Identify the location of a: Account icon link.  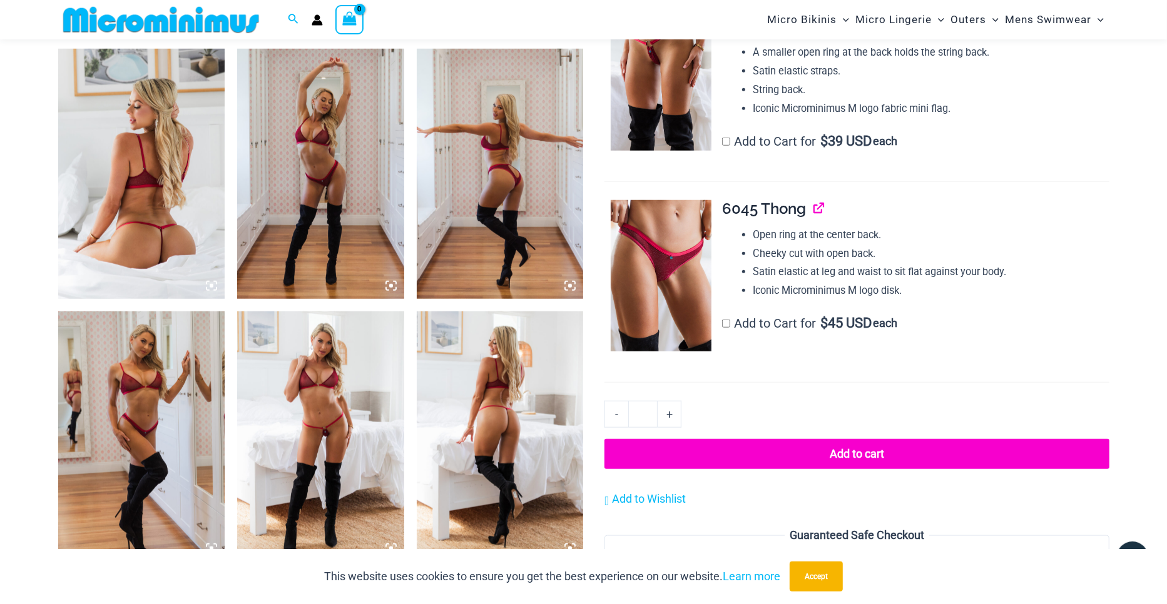
(317, 20).